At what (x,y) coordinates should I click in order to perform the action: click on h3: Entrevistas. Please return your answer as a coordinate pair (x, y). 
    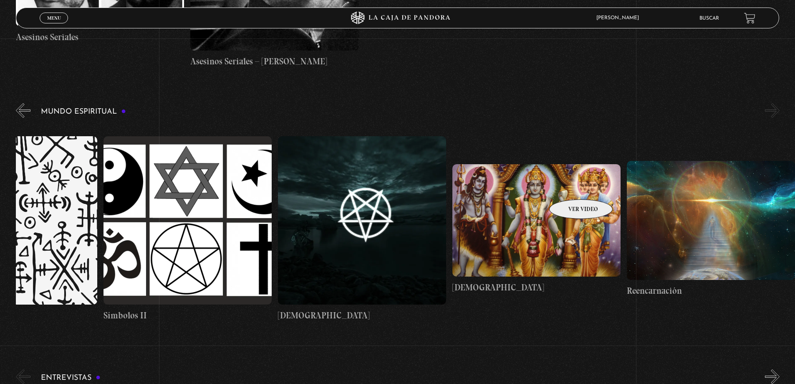
    Looking at the image, I should click on (71, 377).